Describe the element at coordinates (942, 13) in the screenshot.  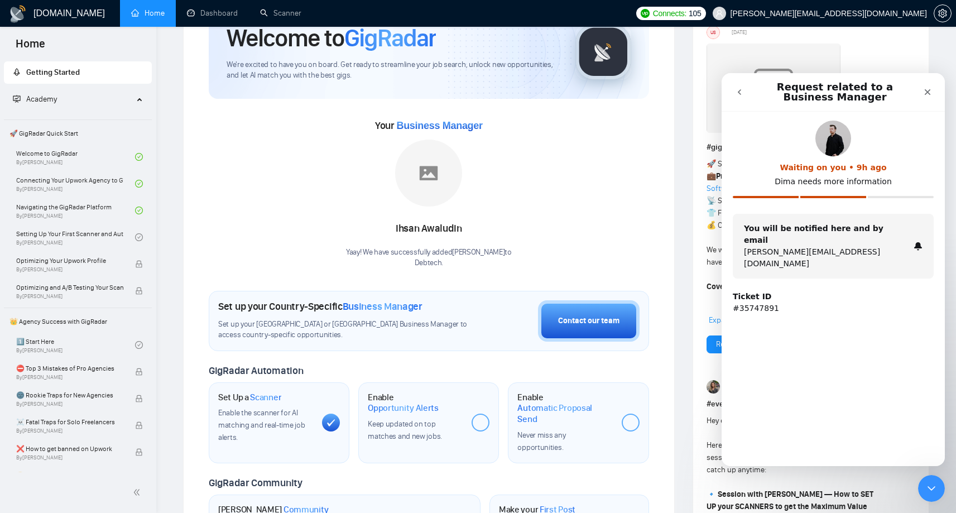
I see `a: setting` at that location.